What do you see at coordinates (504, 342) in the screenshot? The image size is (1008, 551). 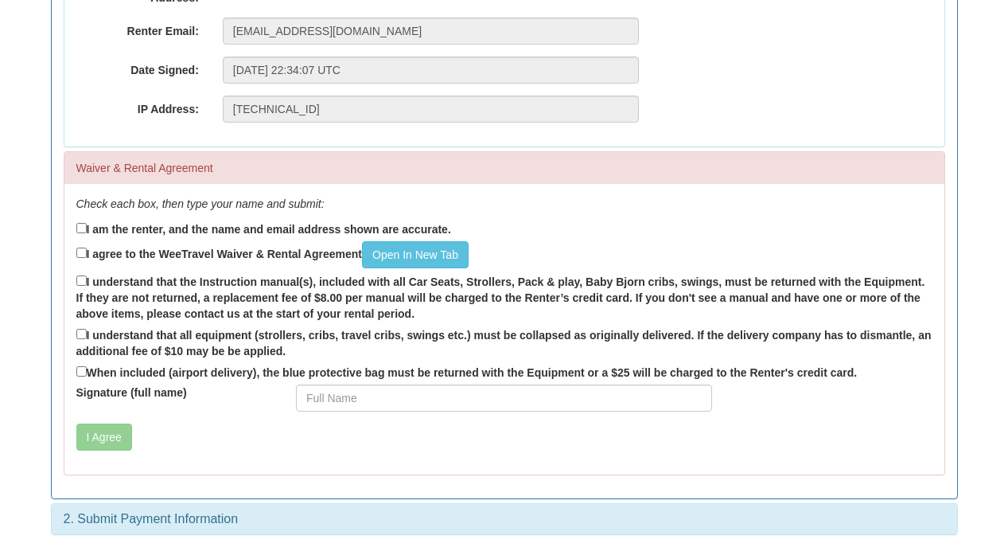 I see `label: I understand that all equipment (strollers, cribs, travel cribs, swings etc.) must be collapsed a...` at bounding box center [504, 342].